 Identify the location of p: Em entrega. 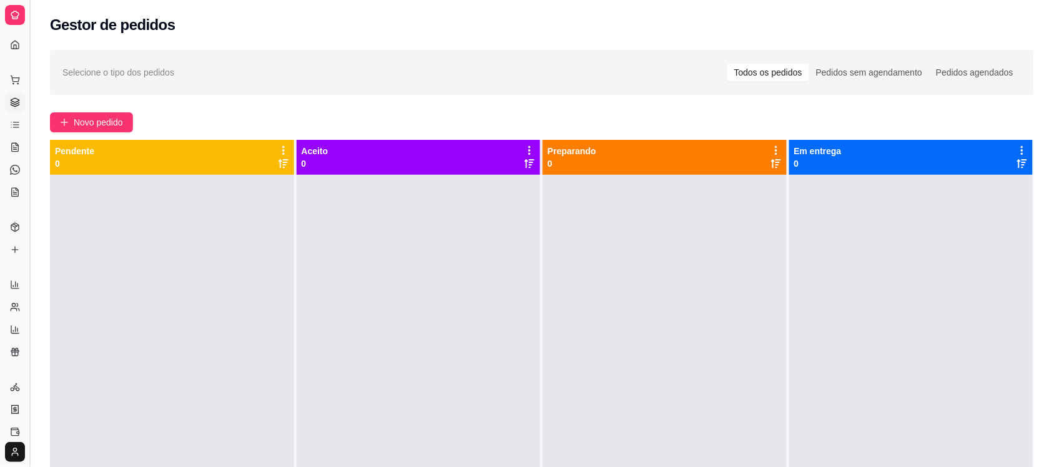
(818, 151).